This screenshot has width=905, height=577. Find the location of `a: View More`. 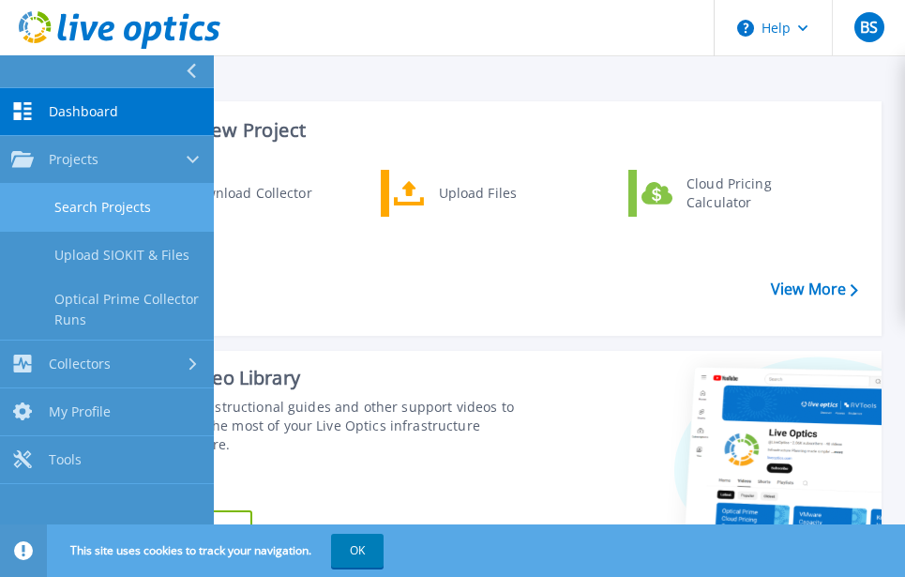

a: View More is located at coordinates (814, 289).